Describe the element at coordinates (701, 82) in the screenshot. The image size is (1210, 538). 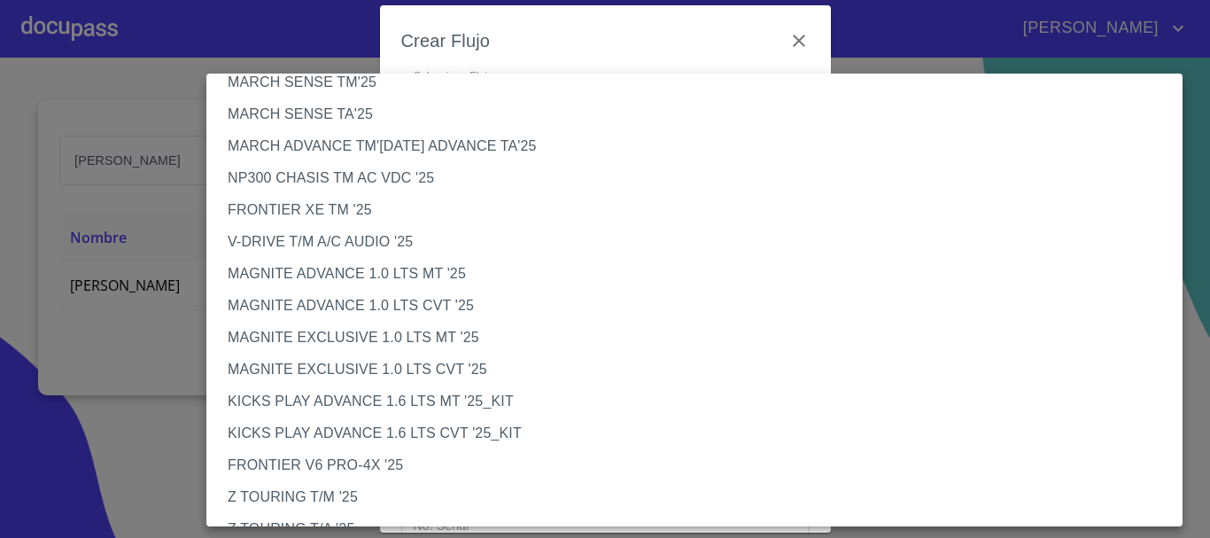
I see `li: MARCH SENSE TM'25` at that location.